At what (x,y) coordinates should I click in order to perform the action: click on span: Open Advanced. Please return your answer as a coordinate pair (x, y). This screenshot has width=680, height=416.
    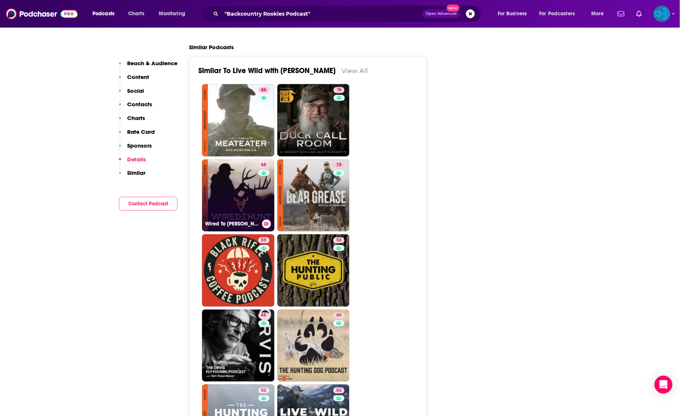
    Looking at the image, I should click on (441, 14).